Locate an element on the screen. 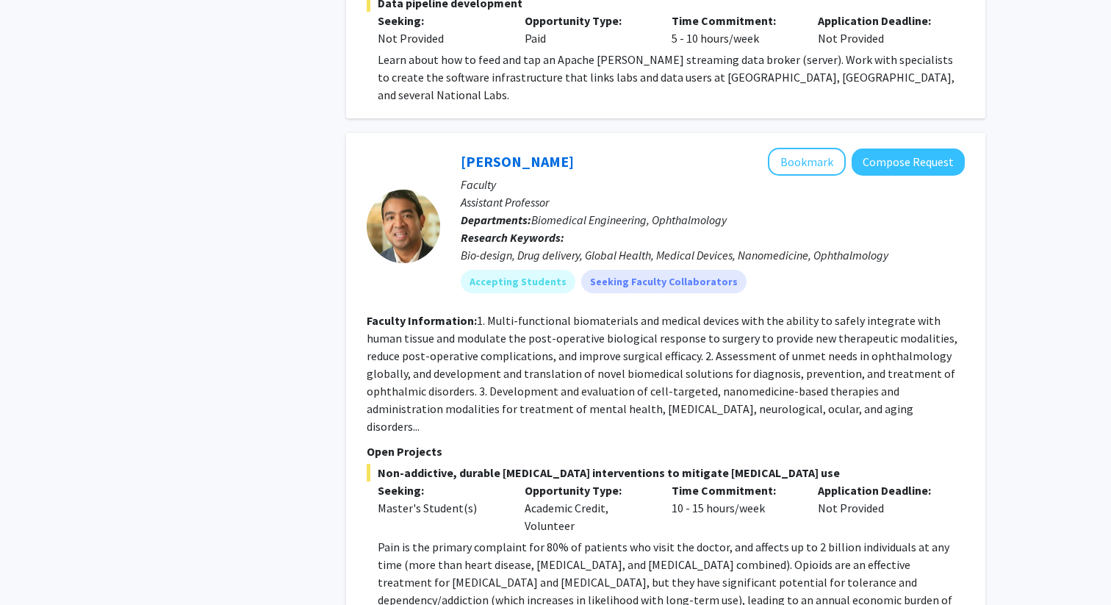  b: Departments: is located at coordinates (496, 220).